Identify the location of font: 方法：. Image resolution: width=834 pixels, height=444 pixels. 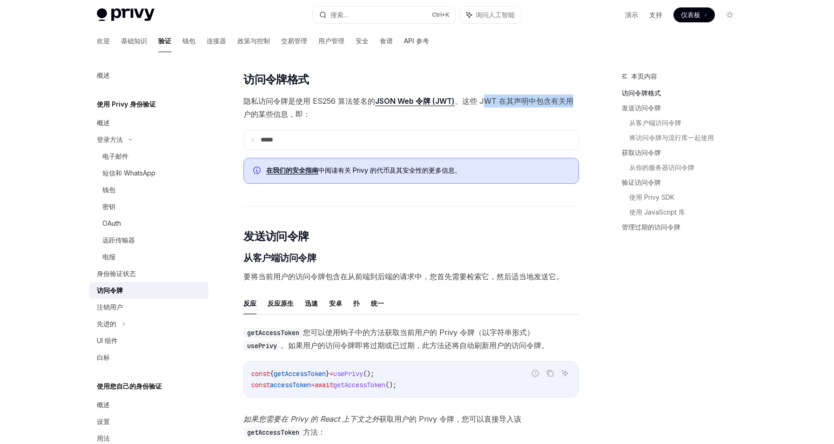
(314, 432).